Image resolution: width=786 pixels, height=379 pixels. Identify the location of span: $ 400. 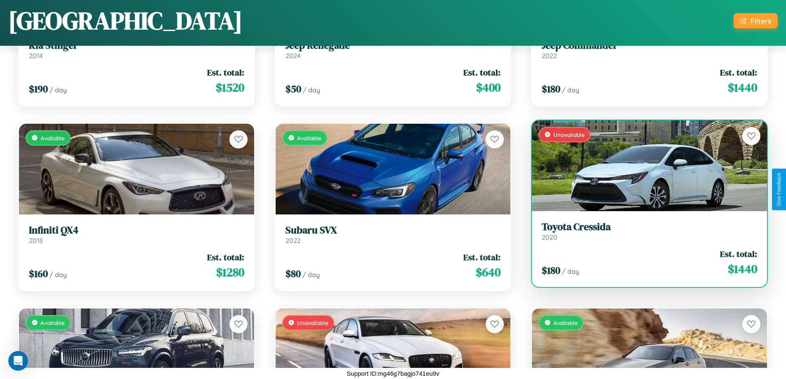
(488, 87).